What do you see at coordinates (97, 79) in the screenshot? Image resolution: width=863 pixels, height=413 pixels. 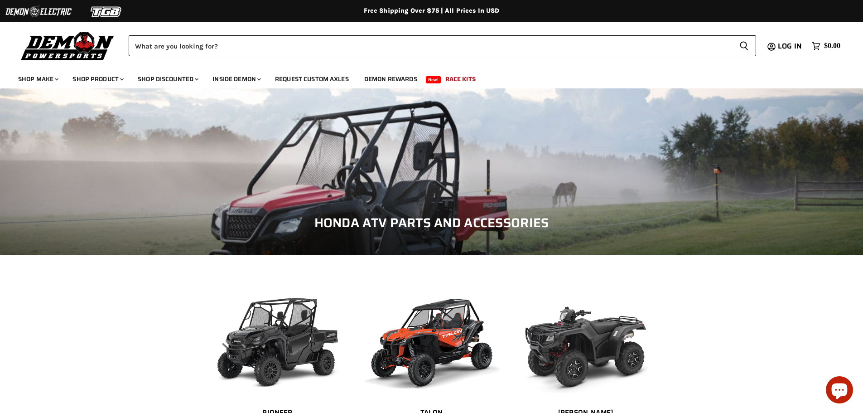 I see `a: Shop Product` at bounding box center [97, 79].